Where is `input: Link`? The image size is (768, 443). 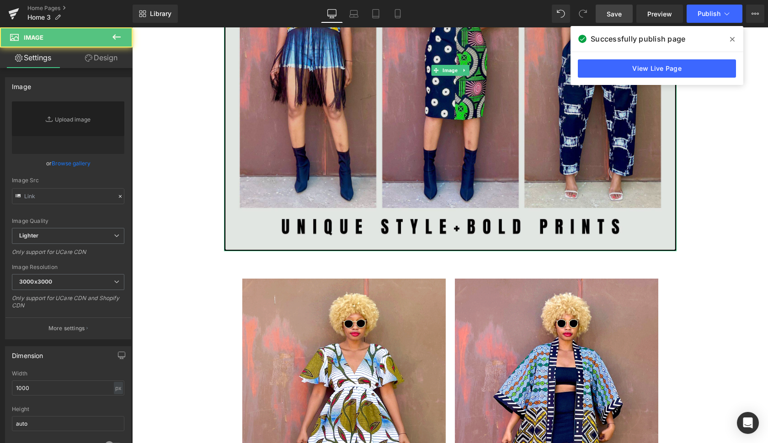 input: Link is located at coordinates (68, 196).